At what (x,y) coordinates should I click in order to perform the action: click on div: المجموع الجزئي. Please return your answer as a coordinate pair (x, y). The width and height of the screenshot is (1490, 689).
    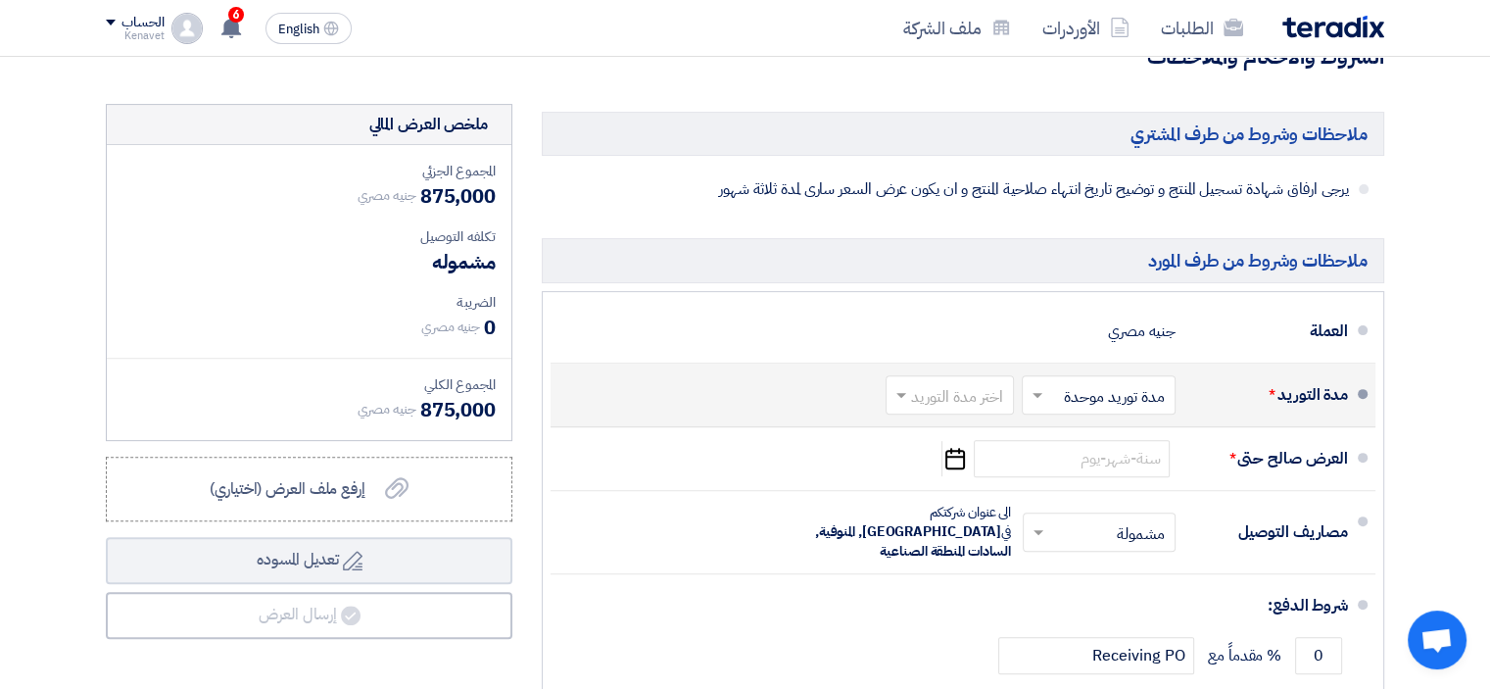
    Looking at the image, I should click on (309, 170).